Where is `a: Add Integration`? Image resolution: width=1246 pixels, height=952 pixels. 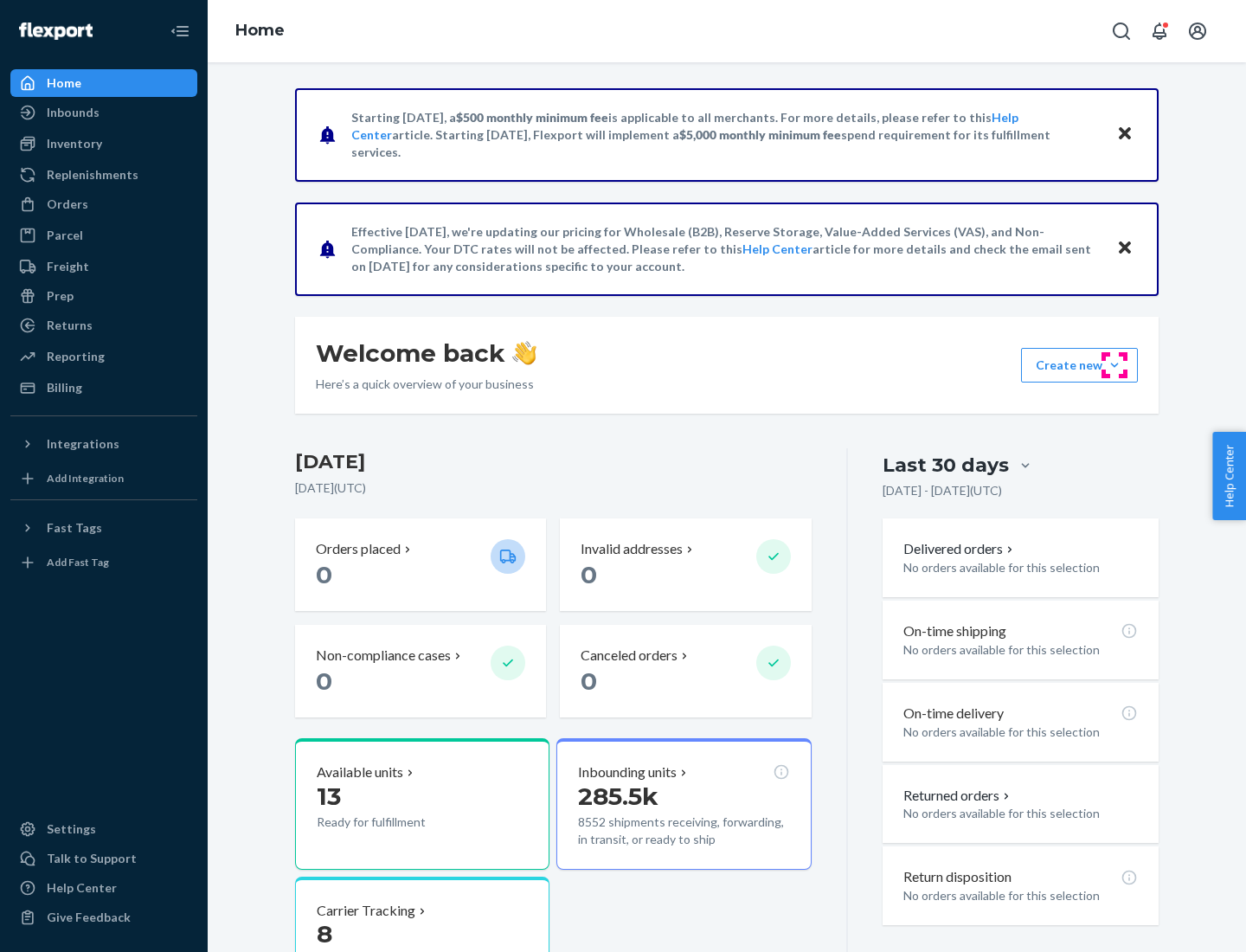 a: Add Integration is located at coordinates (104, 478).